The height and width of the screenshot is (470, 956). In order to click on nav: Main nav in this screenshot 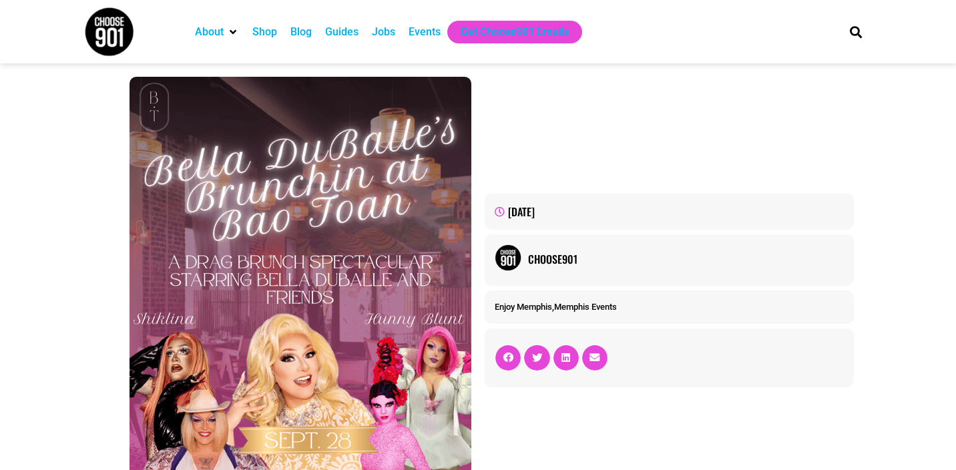, I will do `click(507, 32)`.